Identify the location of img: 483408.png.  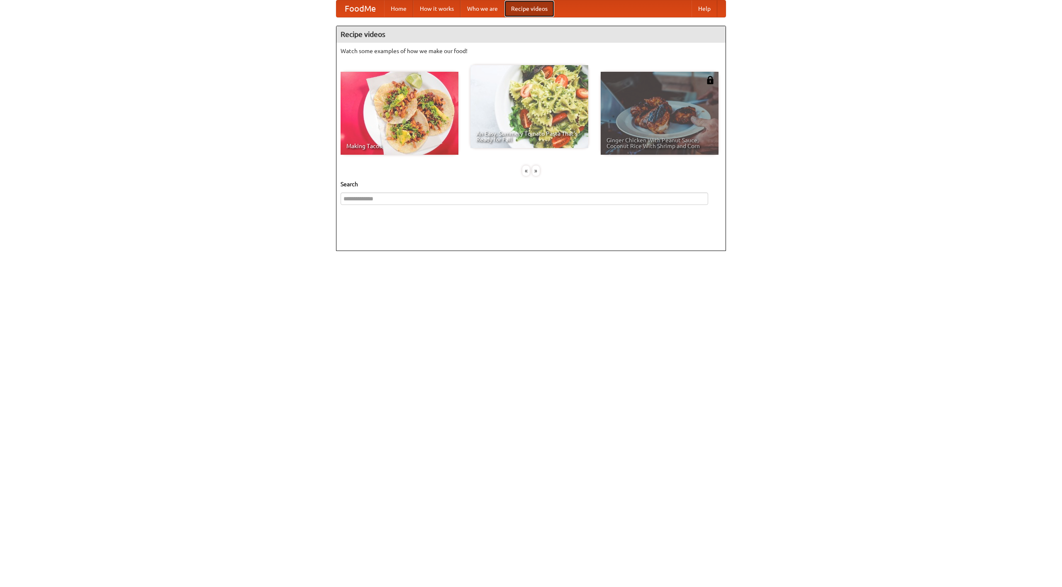
(710, 80).